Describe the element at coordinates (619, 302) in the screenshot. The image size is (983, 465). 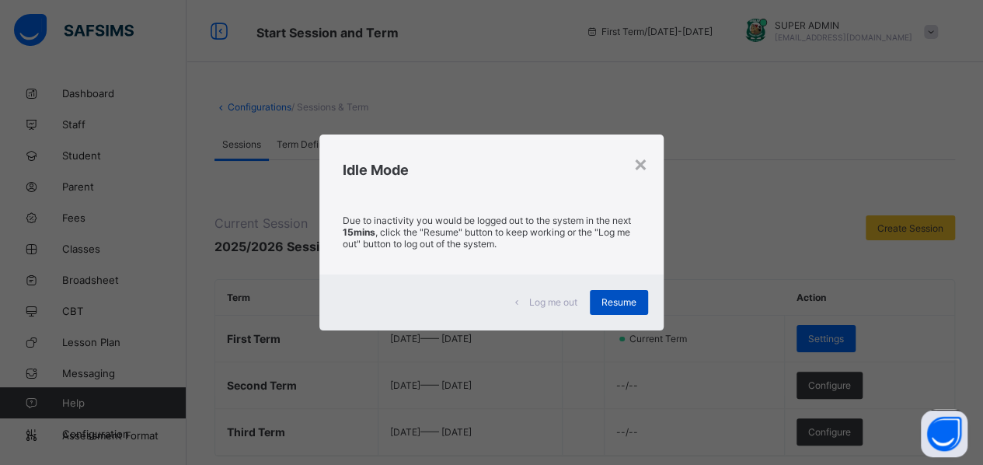
I see `span: Resume` at that location.